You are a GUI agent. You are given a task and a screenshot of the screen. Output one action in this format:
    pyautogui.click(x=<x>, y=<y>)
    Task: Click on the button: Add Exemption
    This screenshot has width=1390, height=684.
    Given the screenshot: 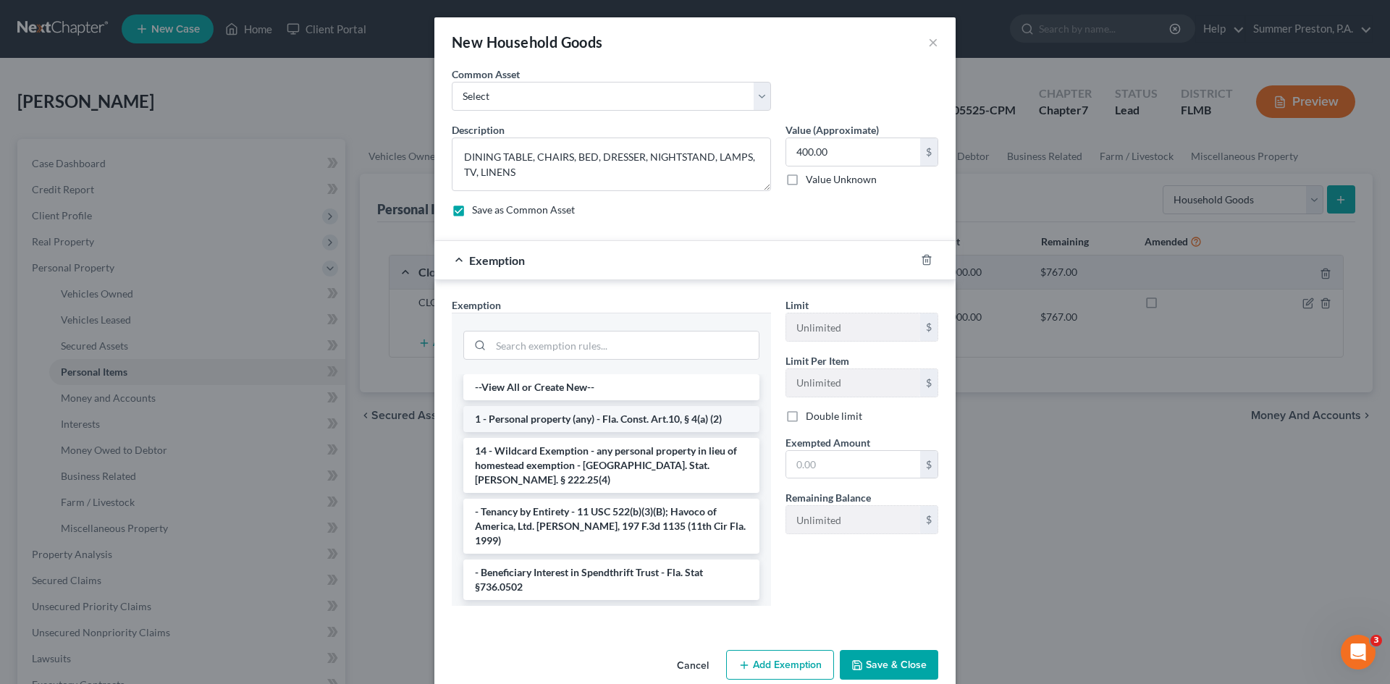 What is the action you would take?
    pyautogui.click(x=780, y=665)
    